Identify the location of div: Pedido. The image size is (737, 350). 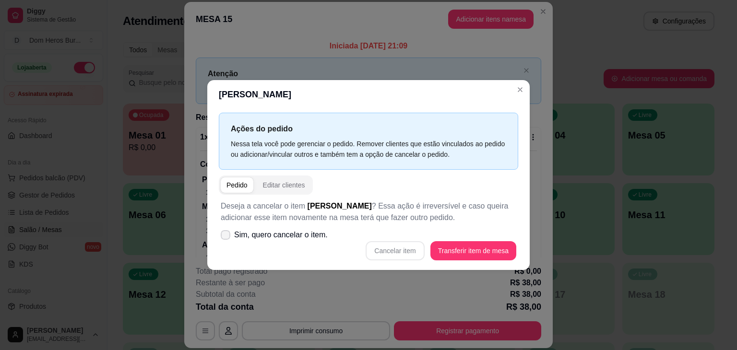
(237, 185).